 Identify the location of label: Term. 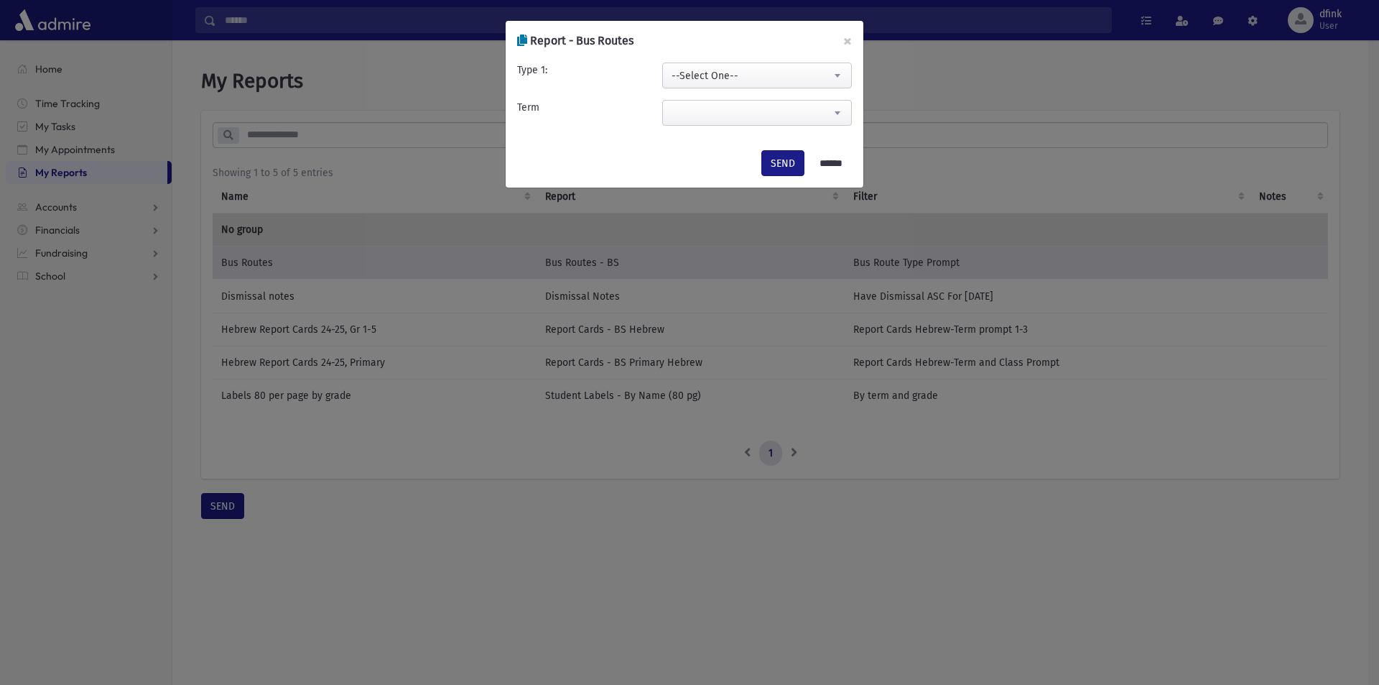
(528, 107).